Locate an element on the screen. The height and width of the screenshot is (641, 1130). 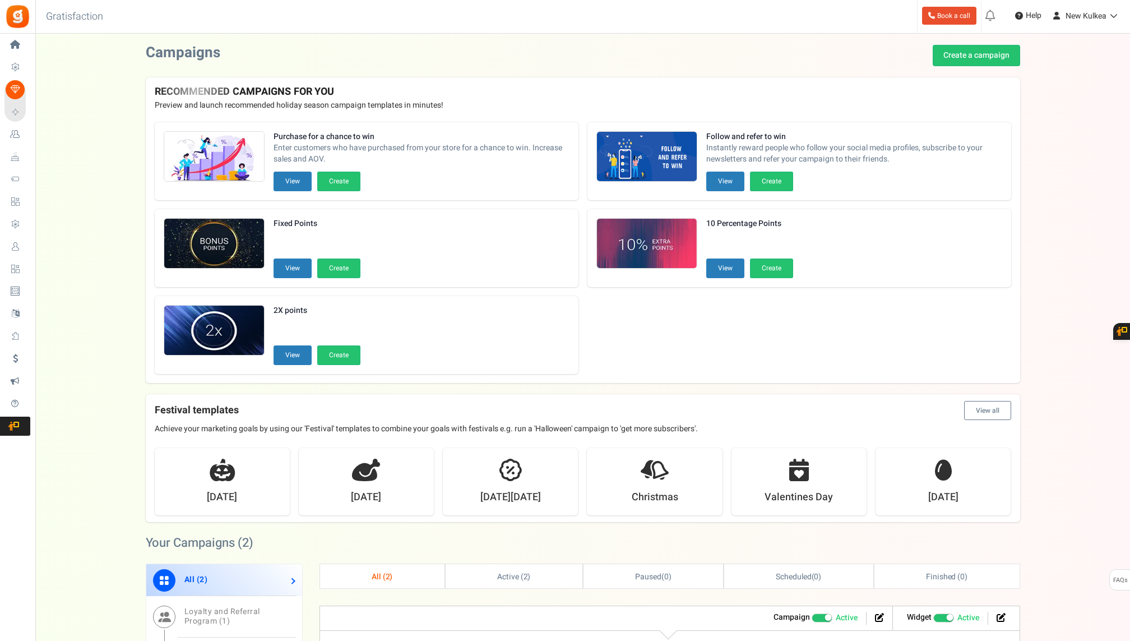
button: View all is located at coordinates (987, 410).